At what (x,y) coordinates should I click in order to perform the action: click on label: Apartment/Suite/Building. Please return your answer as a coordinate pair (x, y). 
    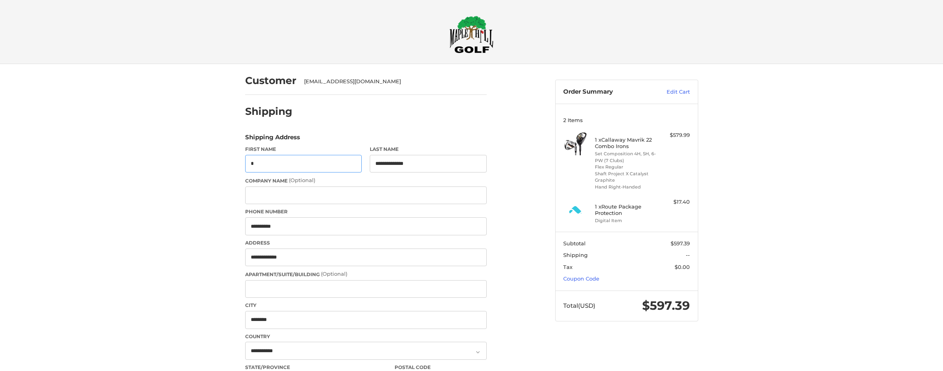
    Looking at the image, I should click on (366, 274).